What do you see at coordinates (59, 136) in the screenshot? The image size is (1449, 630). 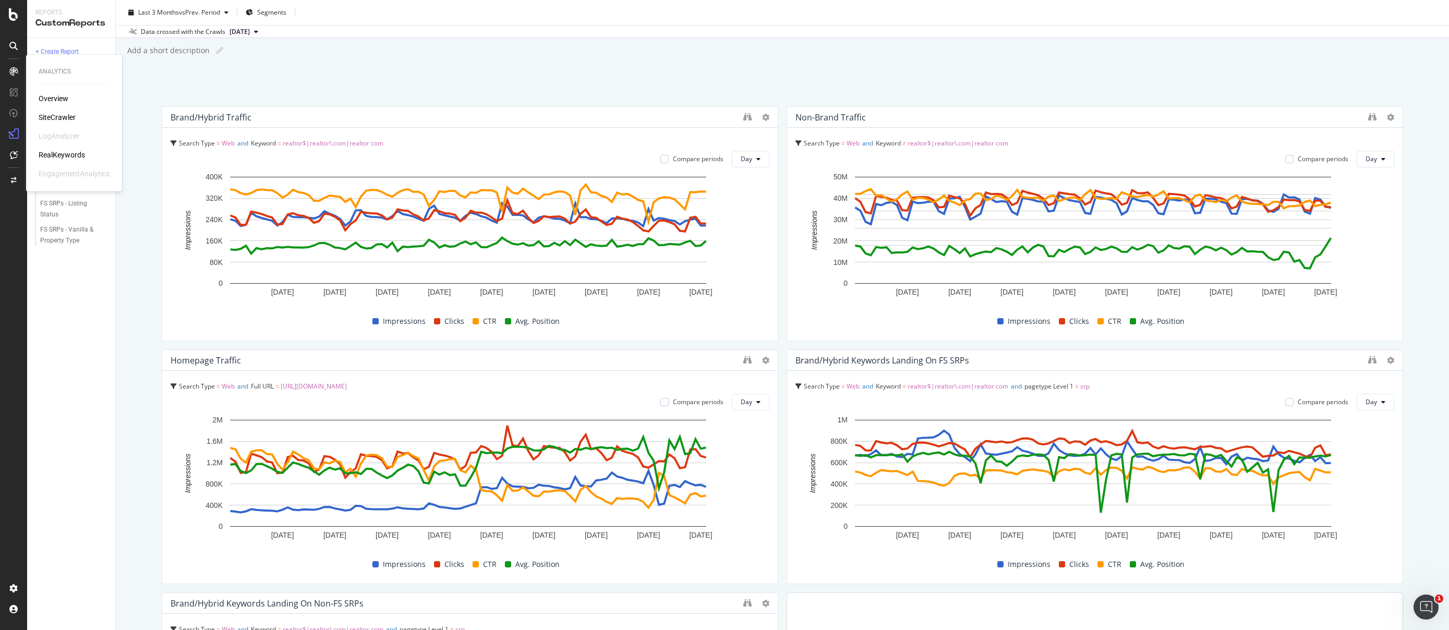 I see `div: LogAnalyzer` at bounding box center [59, 136].